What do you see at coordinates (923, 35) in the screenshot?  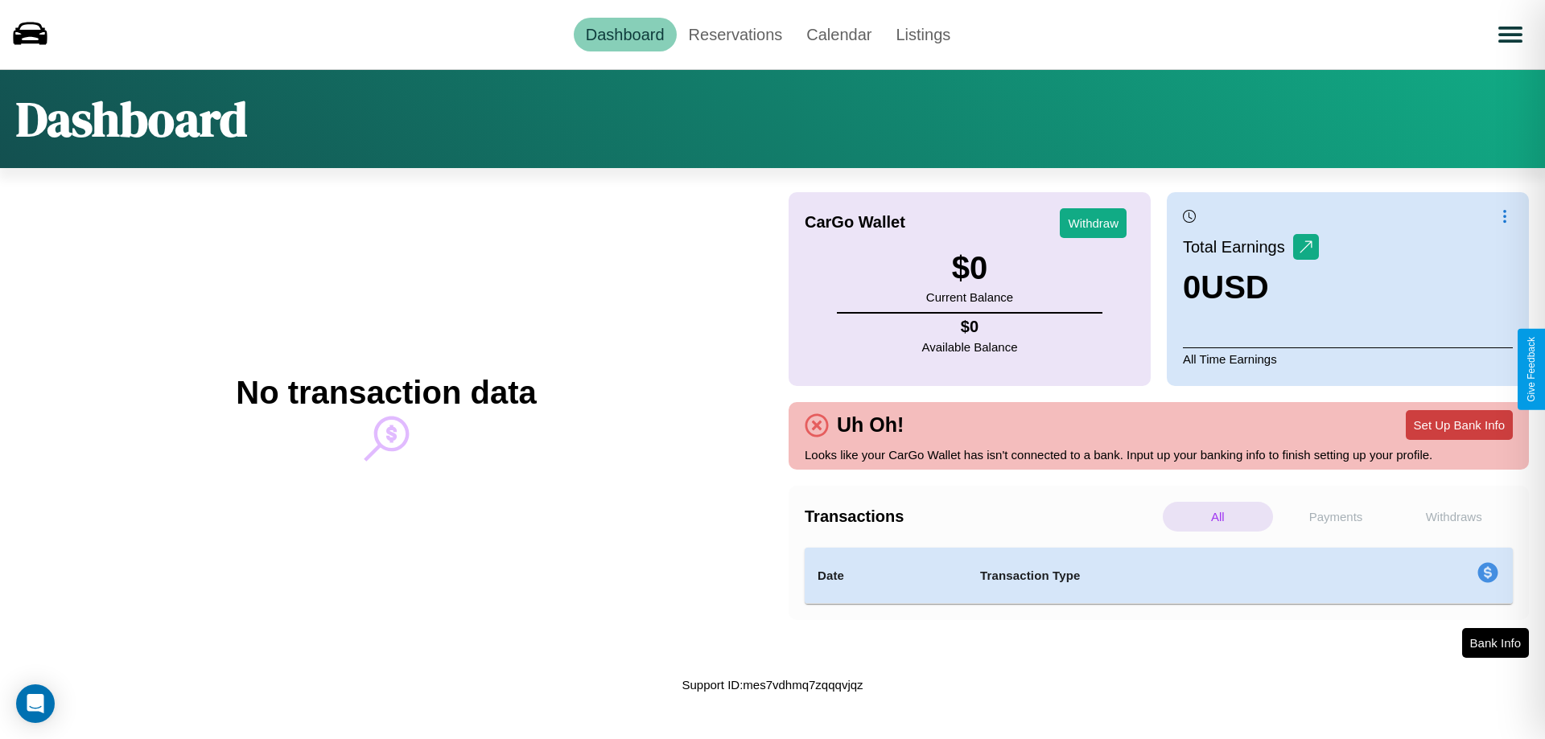 I see `a: Listings` at bounding box center [923, 35].